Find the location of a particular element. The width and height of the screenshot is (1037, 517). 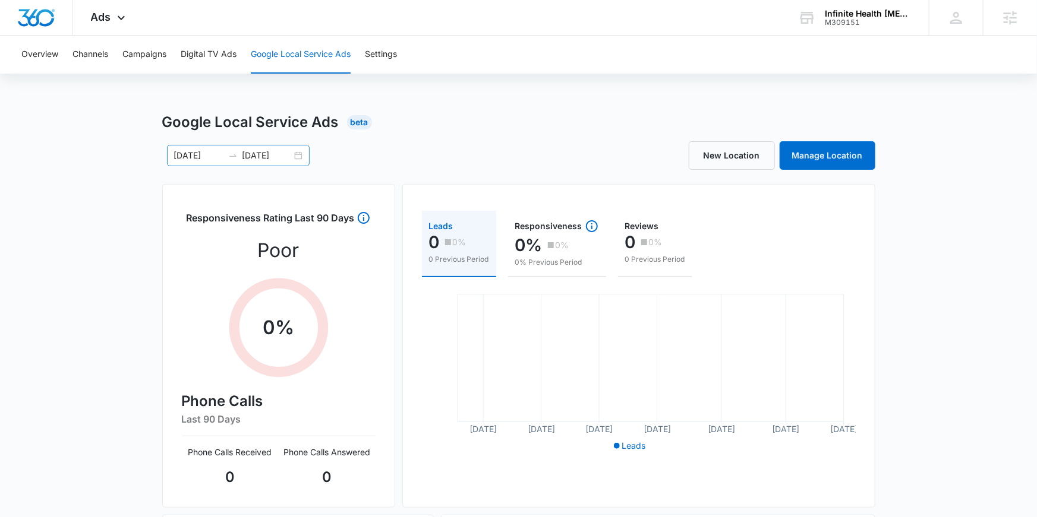

div: Beta is located at coordinates (359, 122).